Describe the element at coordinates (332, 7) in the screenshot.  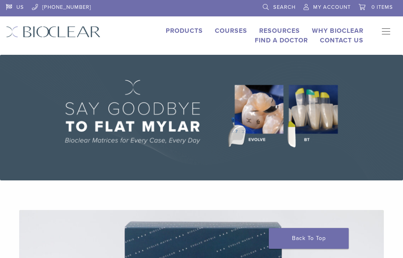
I see `span: My Account` at that location.